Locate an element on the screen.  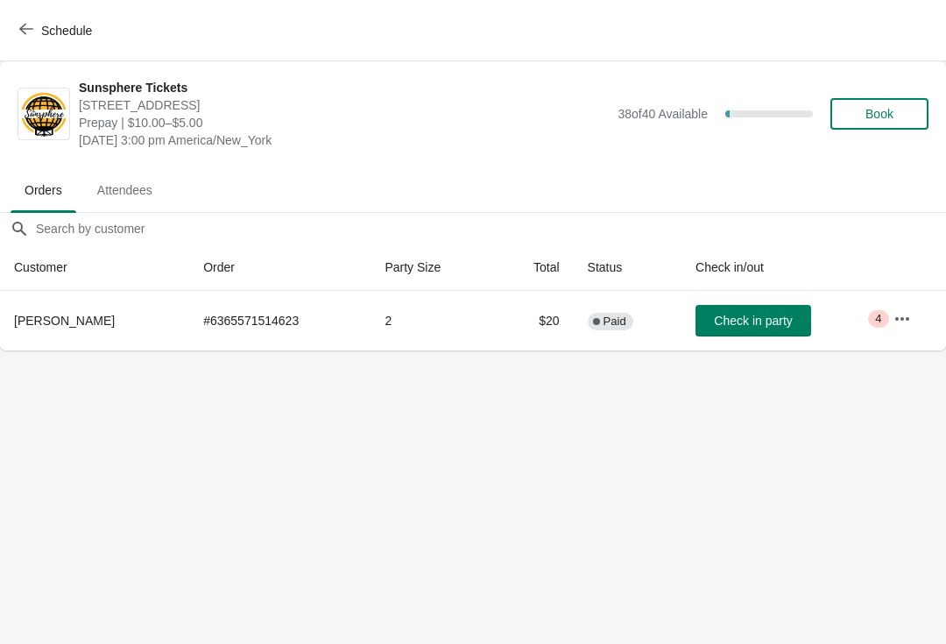
img: Sunsphere Tickets is located at coordinates (44, 114).